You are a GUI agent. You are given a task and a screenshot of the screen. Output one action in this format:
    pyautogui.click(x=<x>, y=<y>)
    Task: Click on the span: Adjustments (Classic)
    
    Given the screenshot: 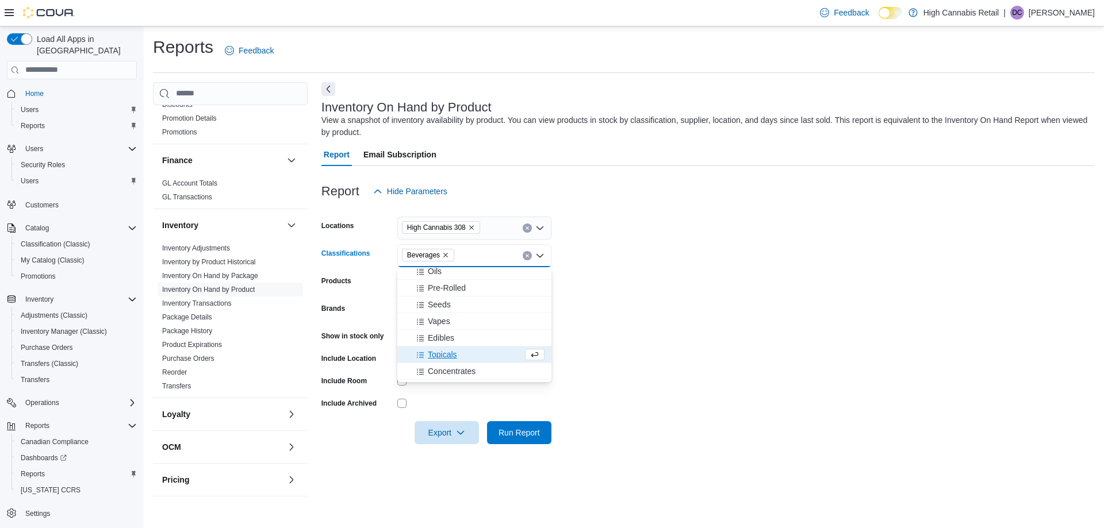 What is the action you would take?
    pyautogui.click(x=54, y=316)
    